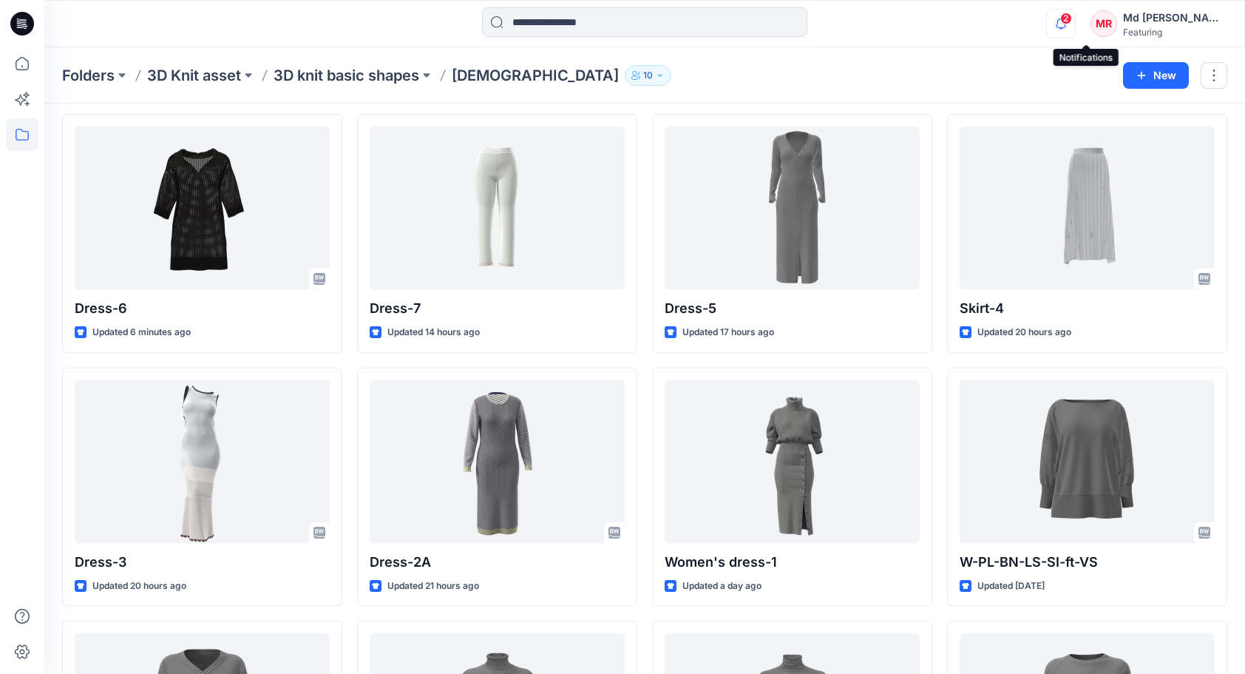 Image resolution: width=1245 pixels, height=674 pixels. What do you see at coordinates (202, 208) in the screenshot?
I see `a: Dress-6` at bounding box center [202, 208].